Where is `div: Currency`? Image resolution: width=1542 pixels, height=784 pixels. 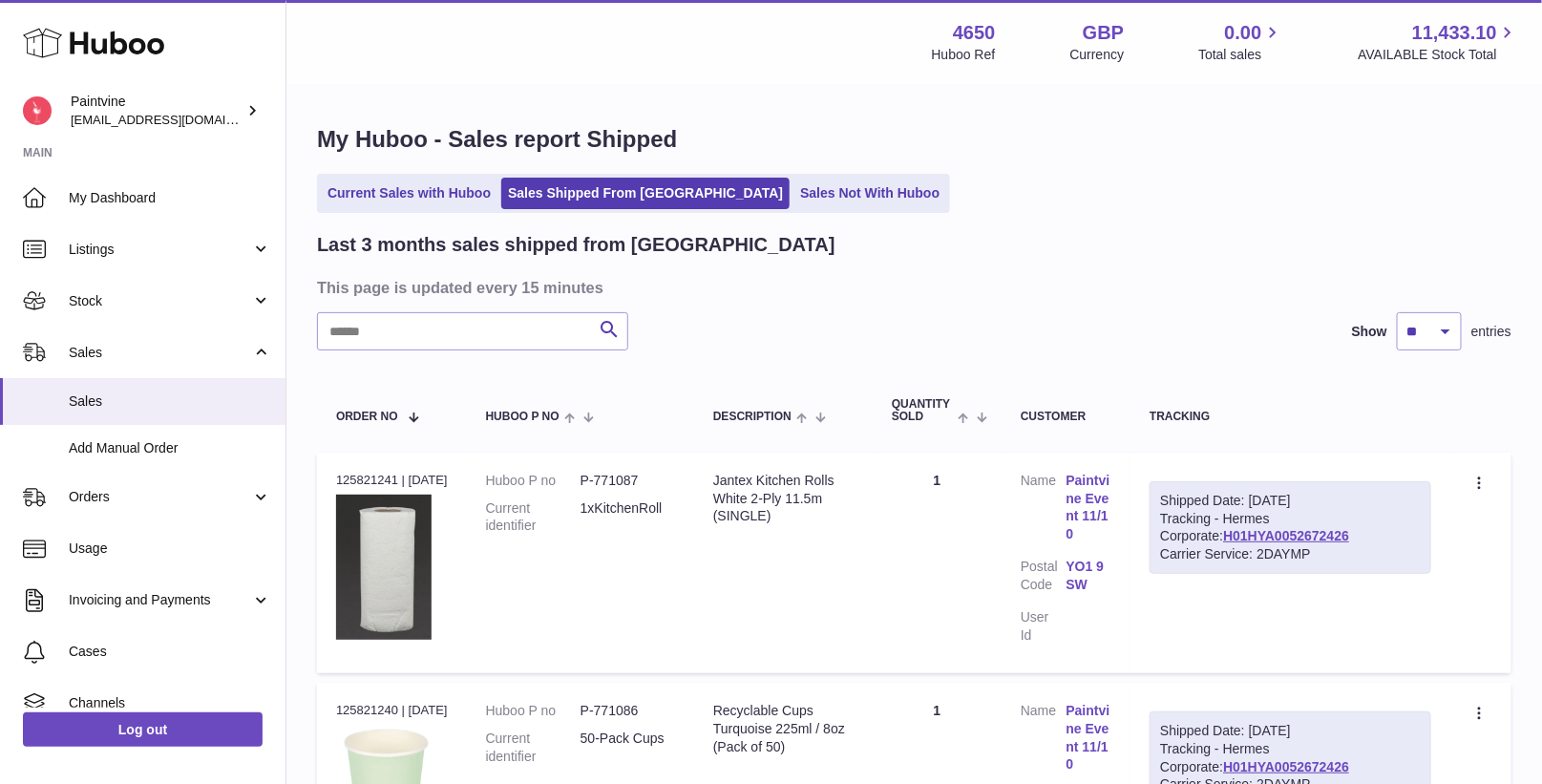 div: Currency is located at coordinates (1097, 54).